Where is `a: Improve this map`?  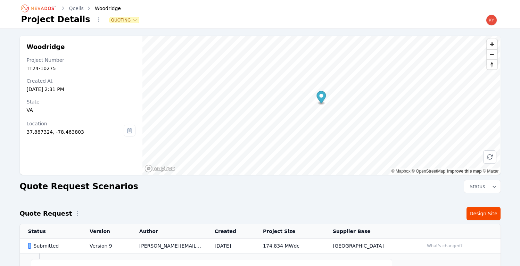 a: Improve this map is located at coordinates (464, 171).